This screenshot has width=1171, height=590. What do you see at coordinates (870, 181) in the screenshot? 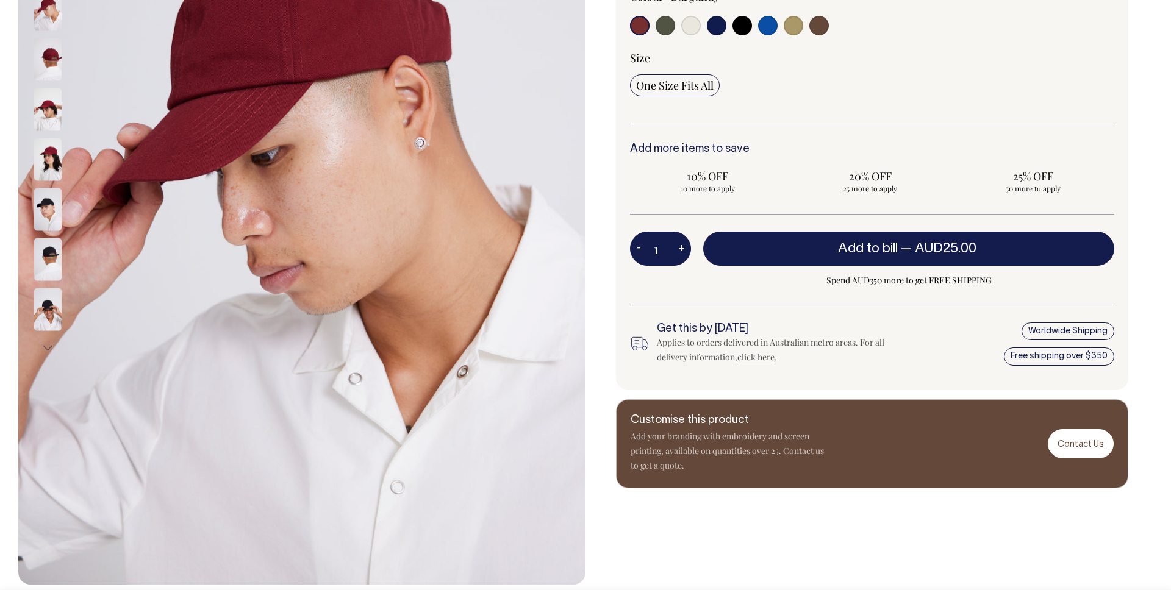
I see `input: 20% OFF 25 more to apply` at bounding box center [870, 181].